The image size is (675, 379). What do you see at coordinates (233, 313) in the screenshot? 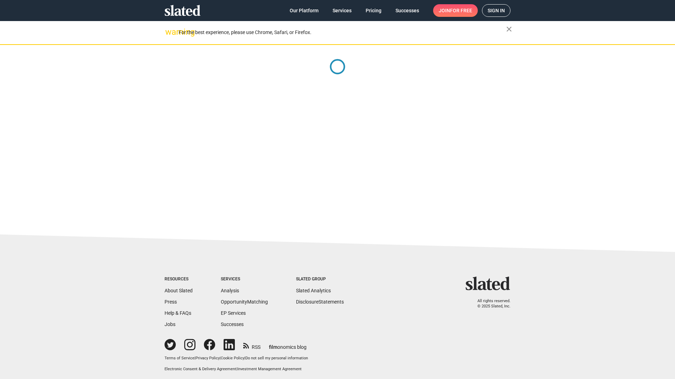
I see `a: EP Services` at bounding box center [233, 313].